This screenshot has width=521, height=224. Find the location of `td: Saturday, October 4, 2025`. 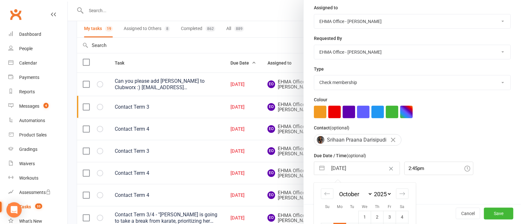

td: Saturday, October 4, 2025 is located at coordinates (402, 217).